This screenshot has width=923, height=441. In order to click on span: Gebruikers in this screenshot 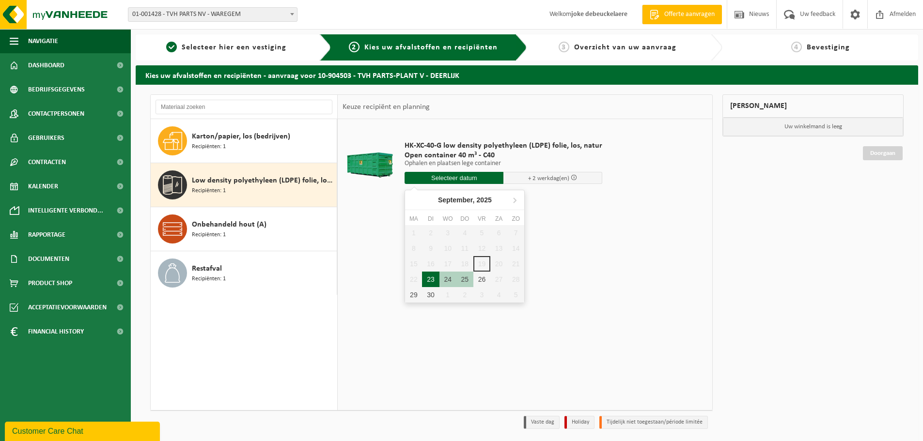, I will do `click(46, 138)`.